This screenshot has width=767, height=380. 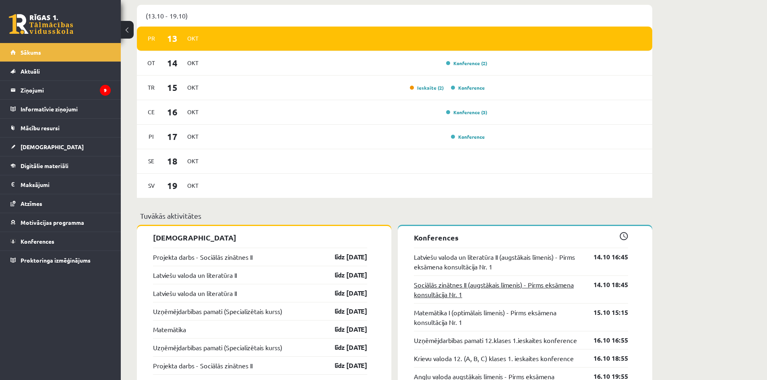 I want to click on a: Mācību resursi, so click(x=60, y=128).